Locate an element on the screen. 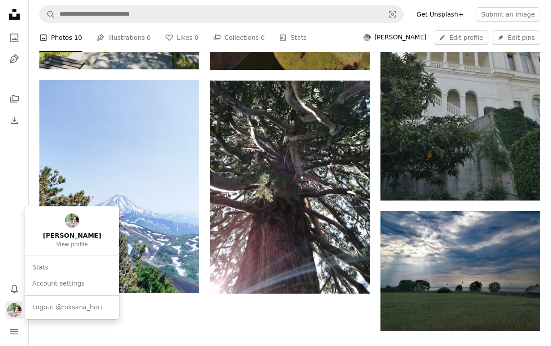  div: Profile is located at coordinates (72, 263).